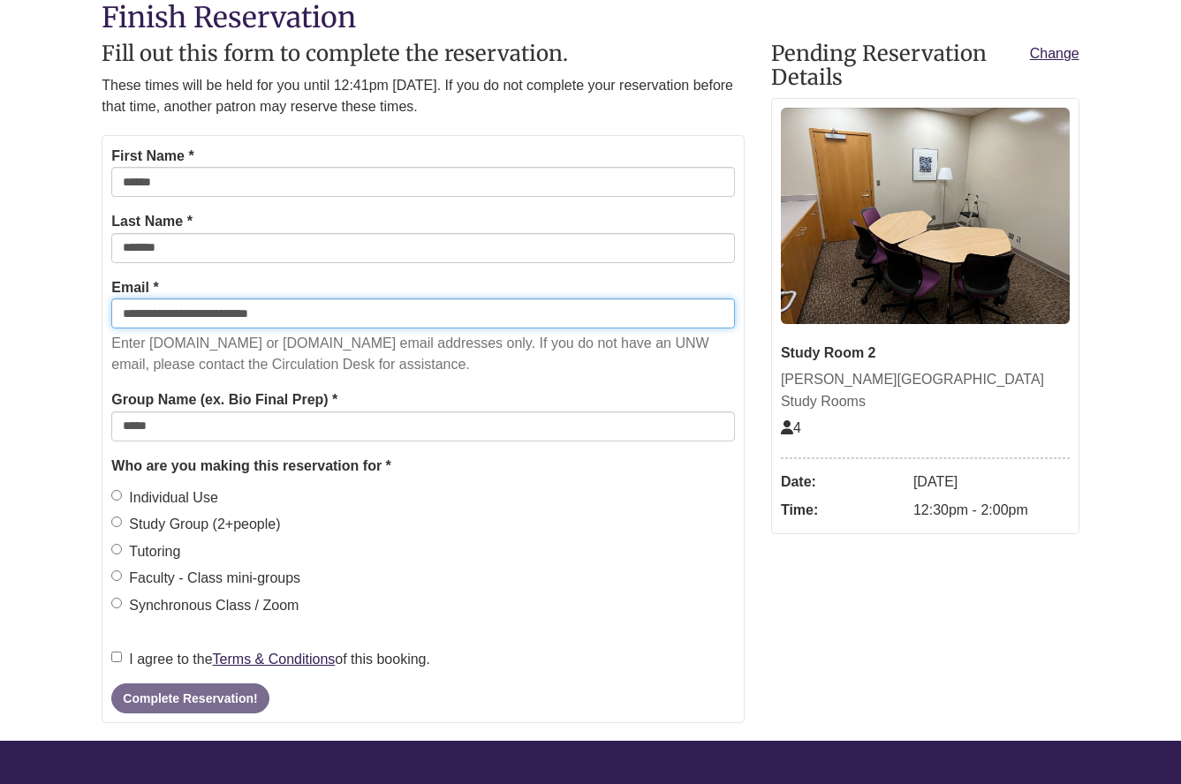  I want to click on dt: Time:, so click(843, 510).